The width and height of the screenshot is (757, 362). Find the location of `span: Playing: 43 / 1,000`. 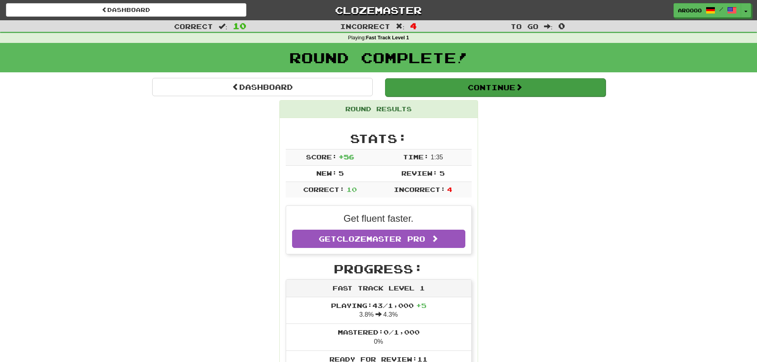

span: Playing: 43 / 1,000 is located at coordinates (379, 305).